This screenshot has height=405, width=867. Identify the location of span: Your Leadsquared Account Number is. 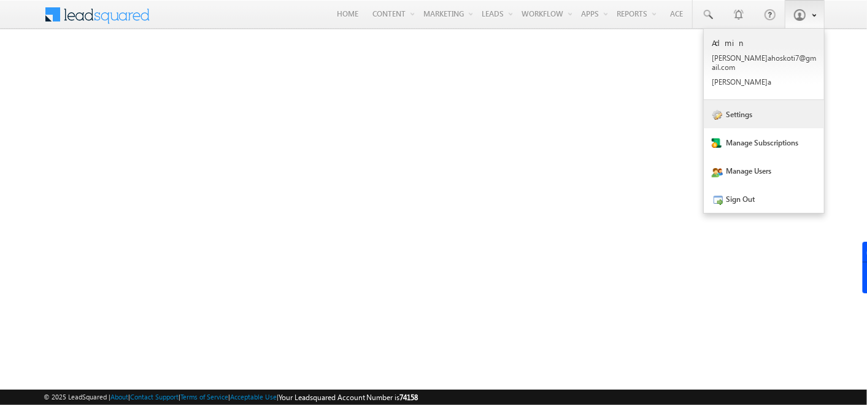
(348, 397).